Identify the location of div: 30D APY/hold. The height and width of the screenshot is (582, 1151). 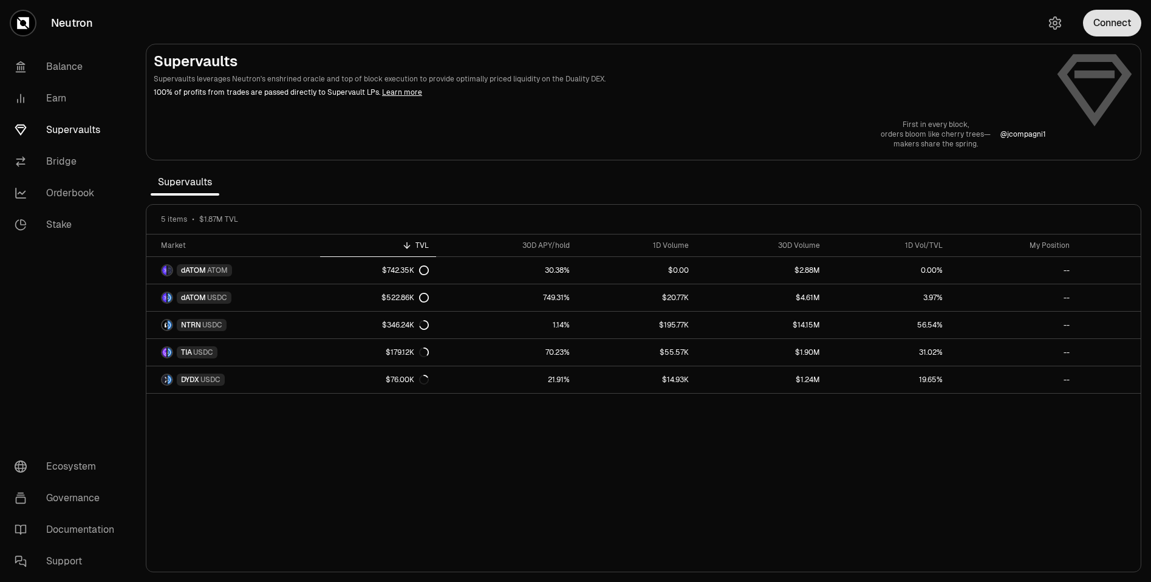
(507, 245).